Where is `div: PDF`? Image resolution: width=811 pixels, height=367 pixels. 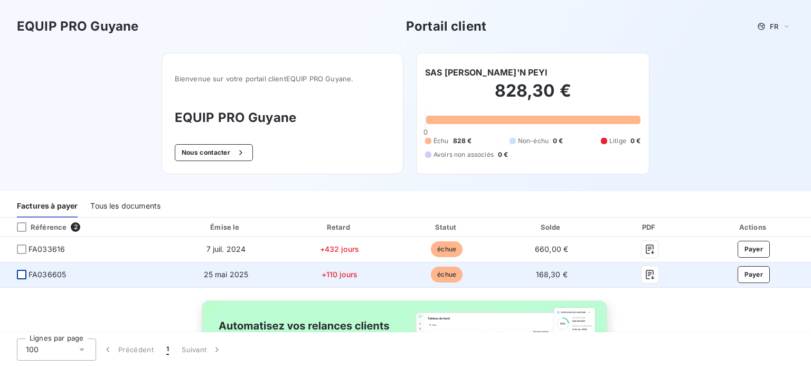
div: PDF is located at coordinates (650, 227).